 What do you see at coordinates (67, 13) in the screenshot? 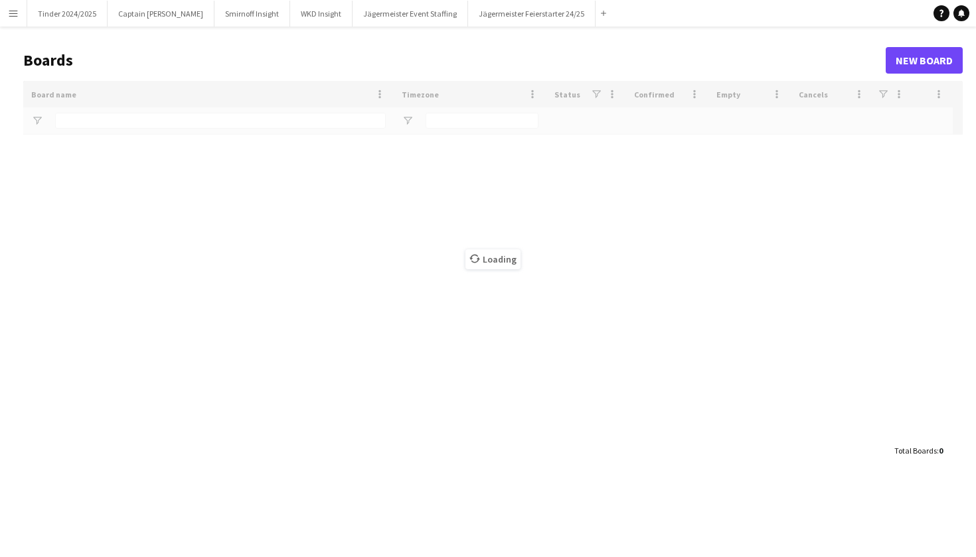
I see `button: Tinder 2024/2025` at bounding box center [67, 13].